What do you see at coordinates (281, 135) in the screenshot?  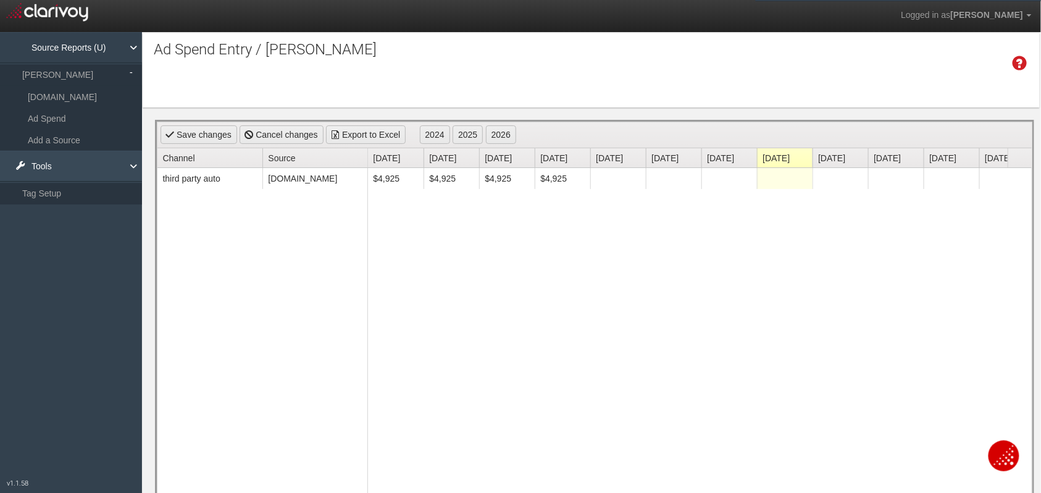 I see `a: Cancel changes` at bounding box center [281, 135].